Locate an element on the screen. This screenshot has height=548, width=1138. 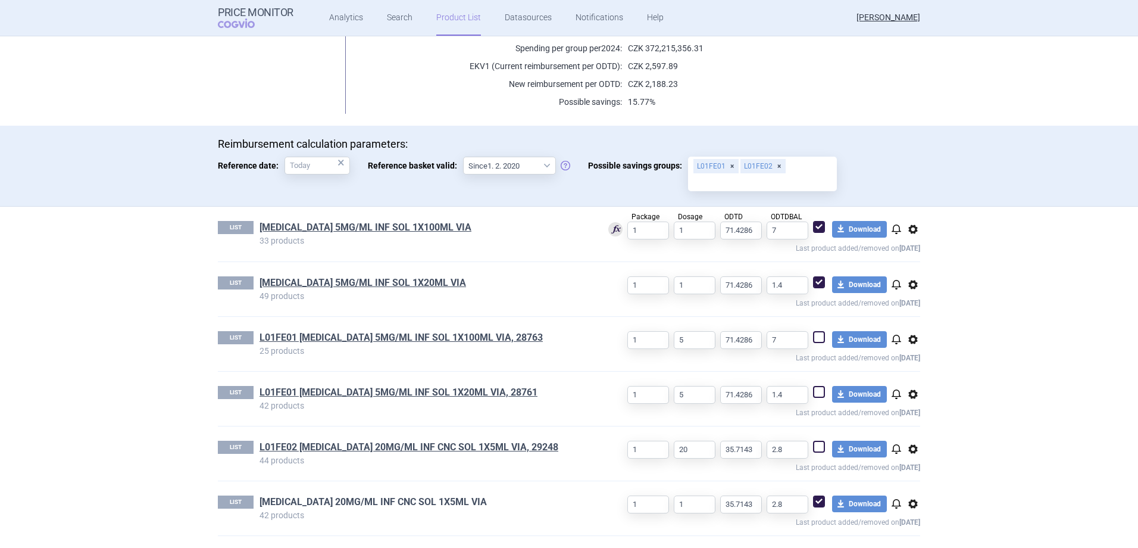
p: 25 products is located at coordinates (425, 351).